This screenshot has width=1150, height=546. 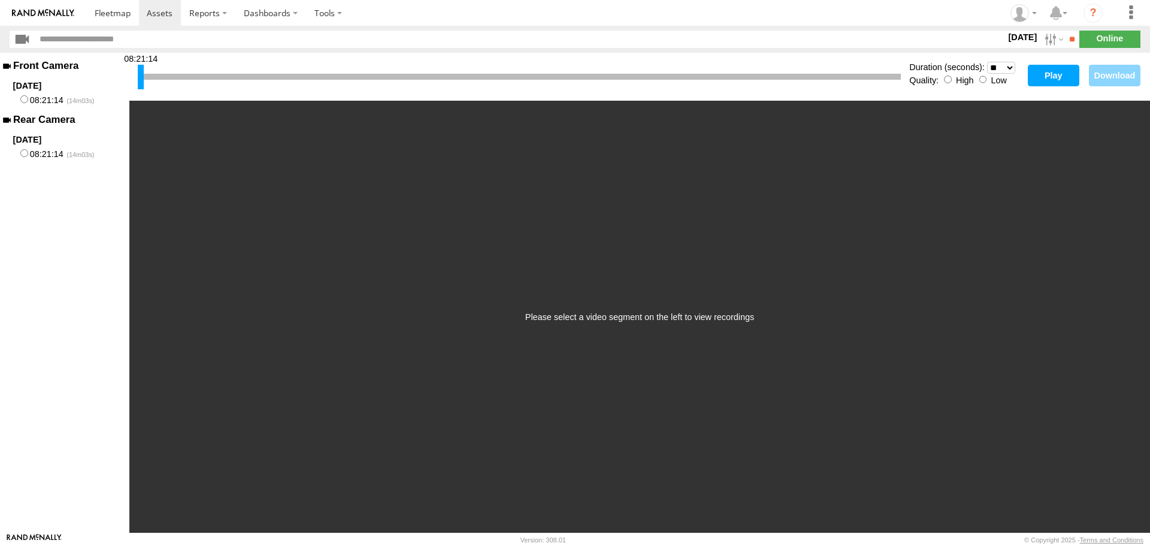 I want to click on label: Low, so click(x=999, y=80).